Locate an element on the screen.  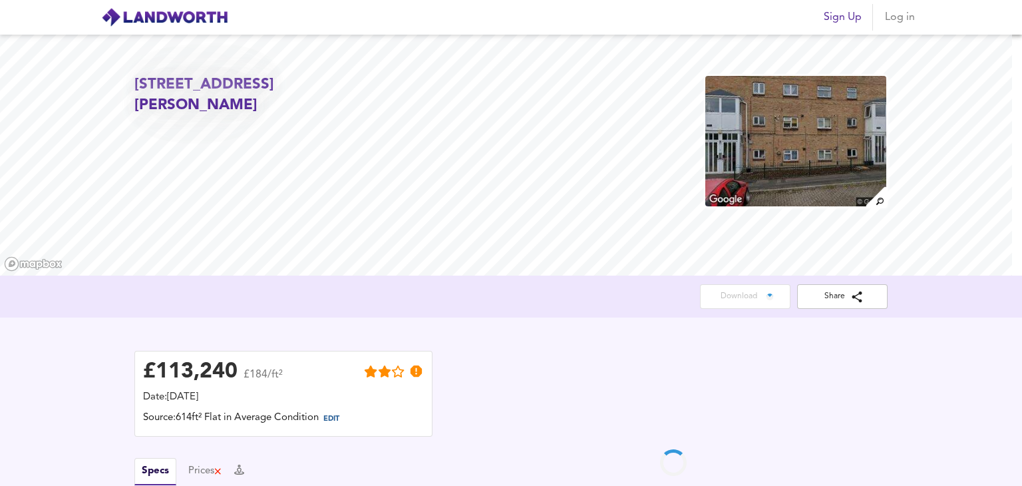
button: Log in is located at coordinates (899, 17).